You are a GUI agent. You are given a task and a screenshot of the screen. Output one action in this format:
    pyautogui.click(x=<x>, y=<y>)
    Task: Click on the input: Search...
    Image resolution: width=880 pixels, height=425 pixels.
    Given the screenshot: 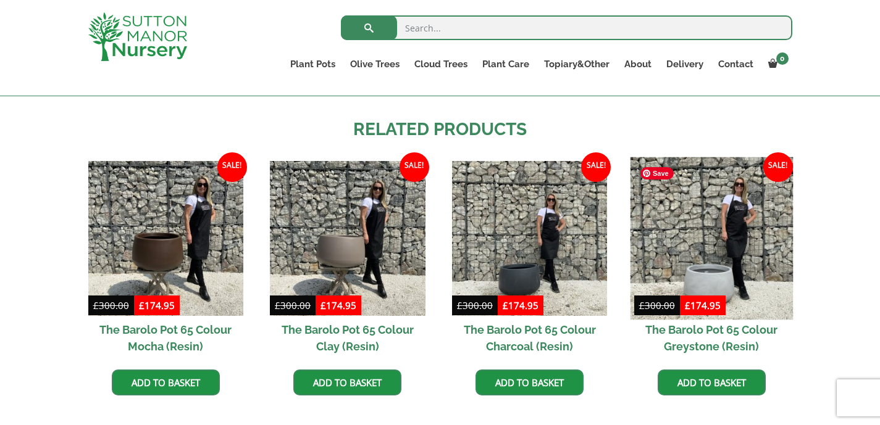 What is the action you would take?
    pyautogui.click(x=566, y=28)
    